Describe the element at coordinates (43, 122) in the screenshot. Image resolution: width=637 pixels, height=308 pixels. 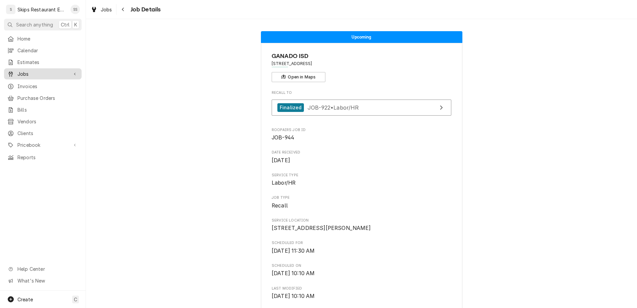
I see `a: Vendors` at that location.